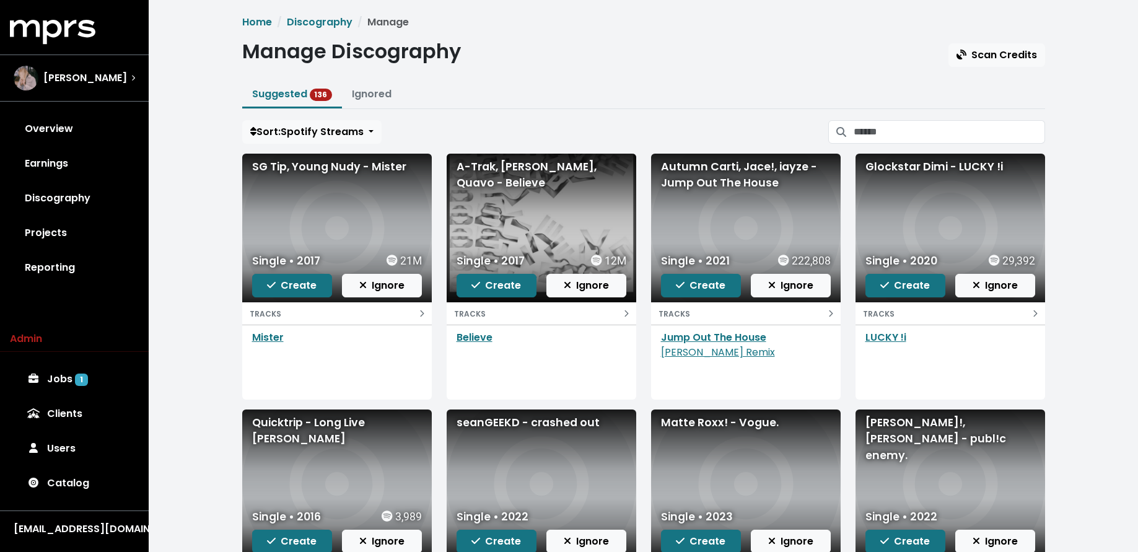 Image resolution: width=1138 pixels, height=552 pixels. Describe the element at coordinates (74, 448) in the screenshot. I see `a: Users` at that location.